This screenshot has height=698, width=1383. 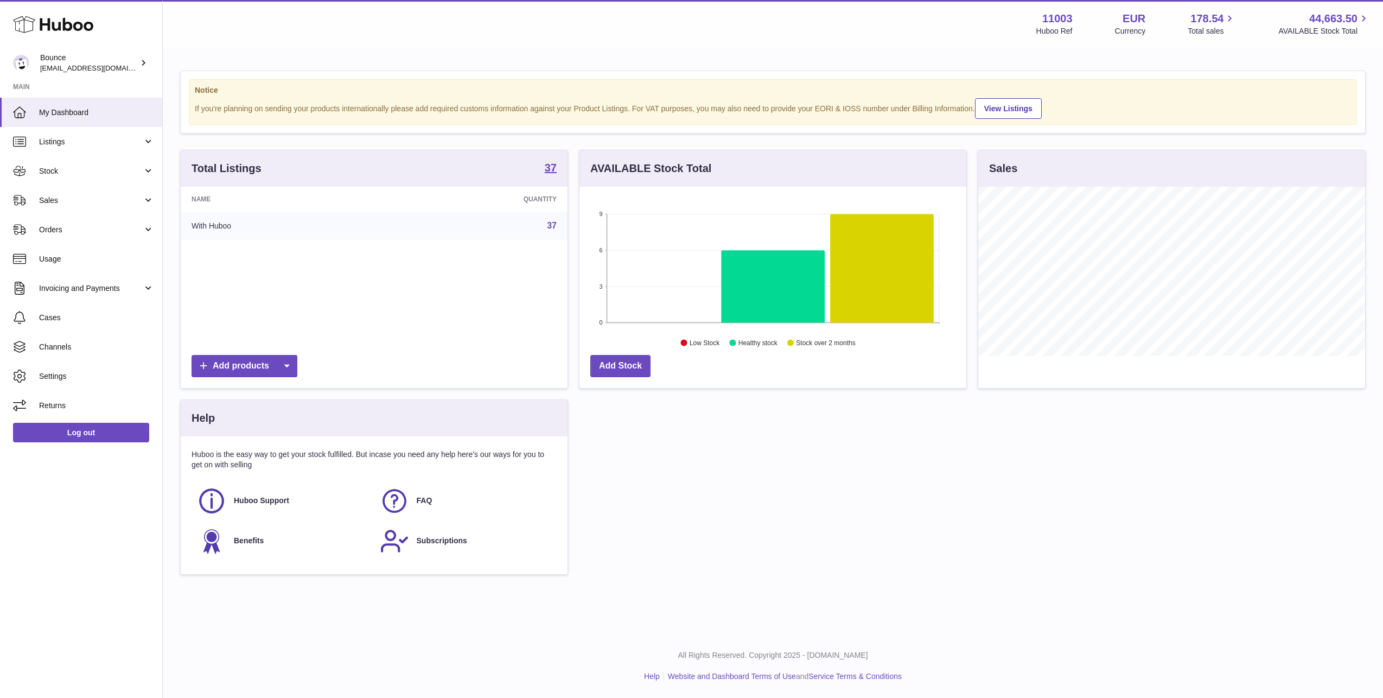 What do you see at coordinates (1333, 18) in the screenshot?
I see `span: 44,663.50` at bounding box center [1333, 18].